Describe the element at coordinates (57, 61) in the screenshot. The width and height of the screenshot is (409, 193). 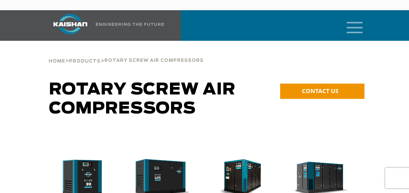
I see `a: Home` at that location.